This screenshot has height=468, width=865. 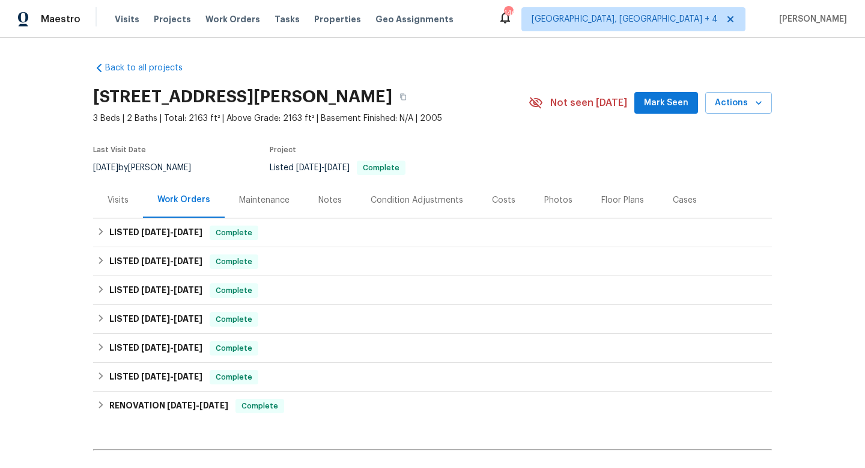 What do you see at coordinates (151, 68) in the screenshot?
I see `a: Back to all projects` at bounding box center [151, 68].